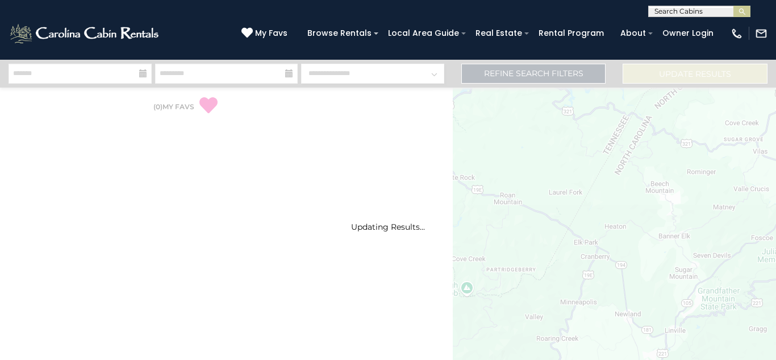 The height and width of the screenshot is (360, 776). Describe the element at coordinates (761, 34) in the screenshot. I see `img: mail-regular-white.png` at that location.